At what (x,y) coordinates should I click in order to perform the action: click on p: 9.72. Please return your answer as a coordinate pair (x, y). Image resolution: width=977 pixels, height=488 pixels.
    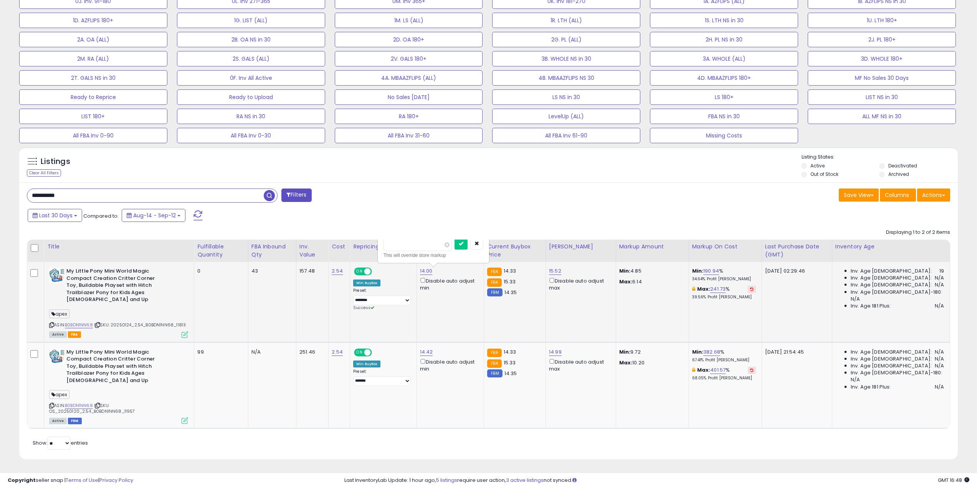
    Looking at the image, I should click on (651, 352).